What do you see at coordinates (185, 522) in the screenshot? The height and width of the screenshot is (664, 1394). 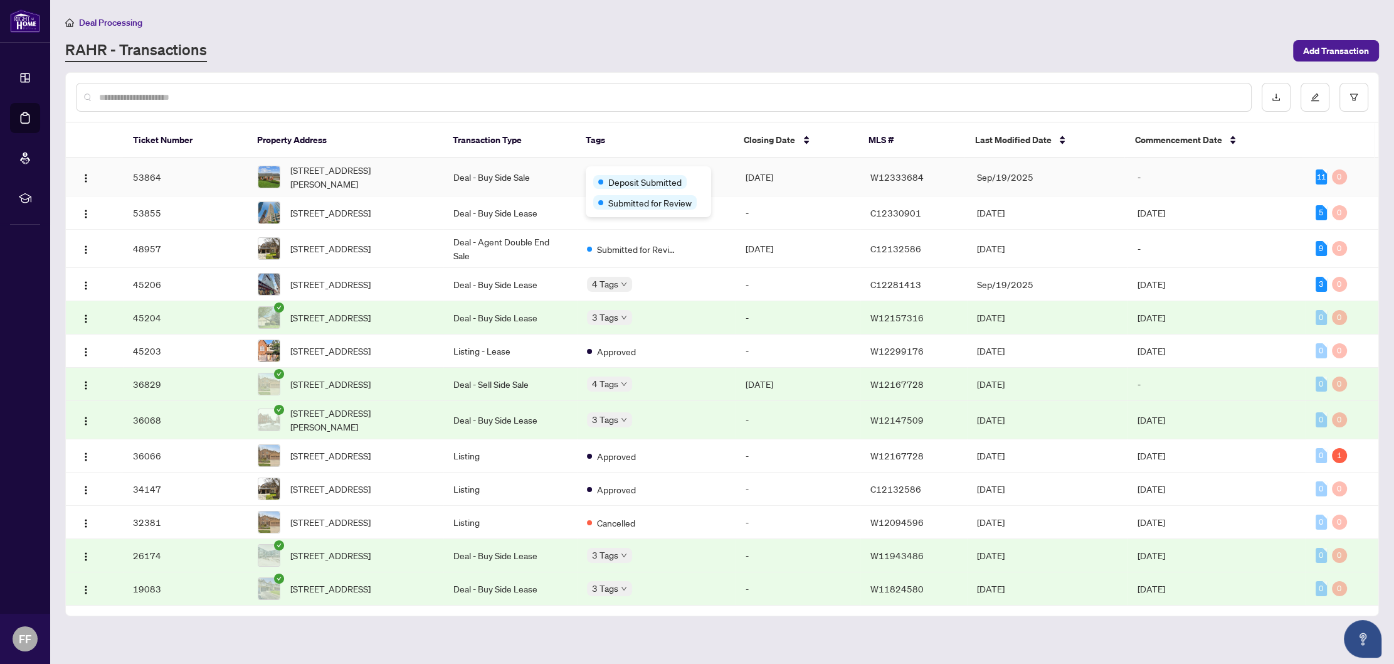 I see `td: 32381` at bounding box center [185, 522].